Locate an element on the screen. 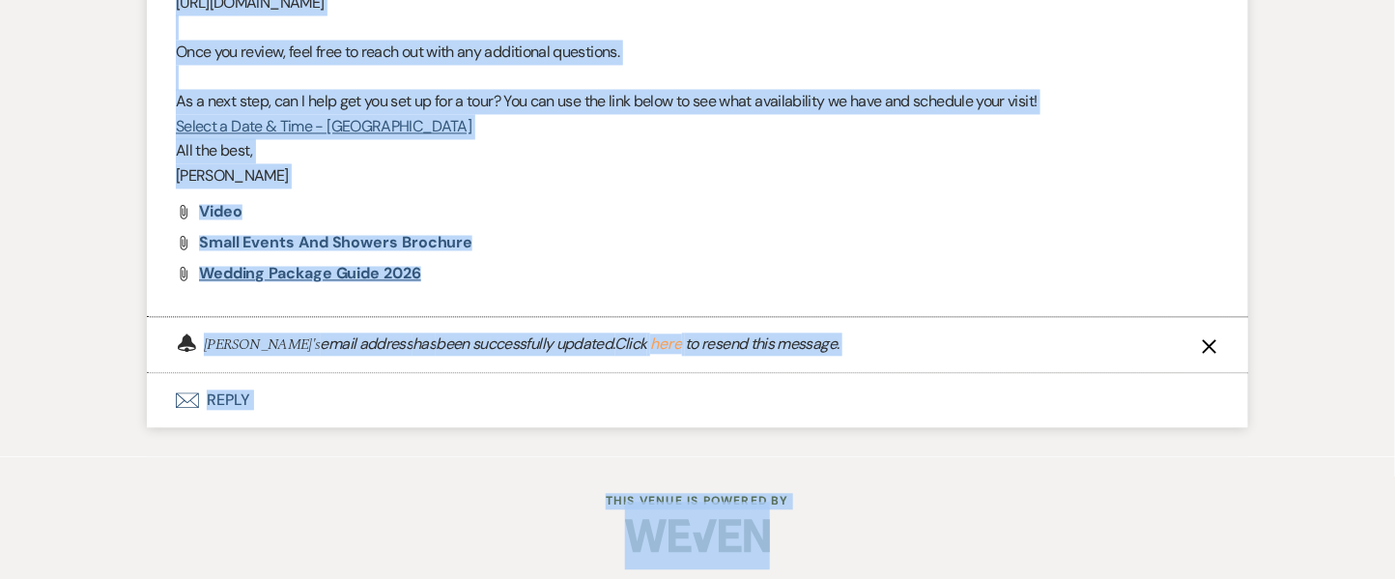 This screenshot has height=579, width=1395. span: All the best, is located at coordinates (214, 150).